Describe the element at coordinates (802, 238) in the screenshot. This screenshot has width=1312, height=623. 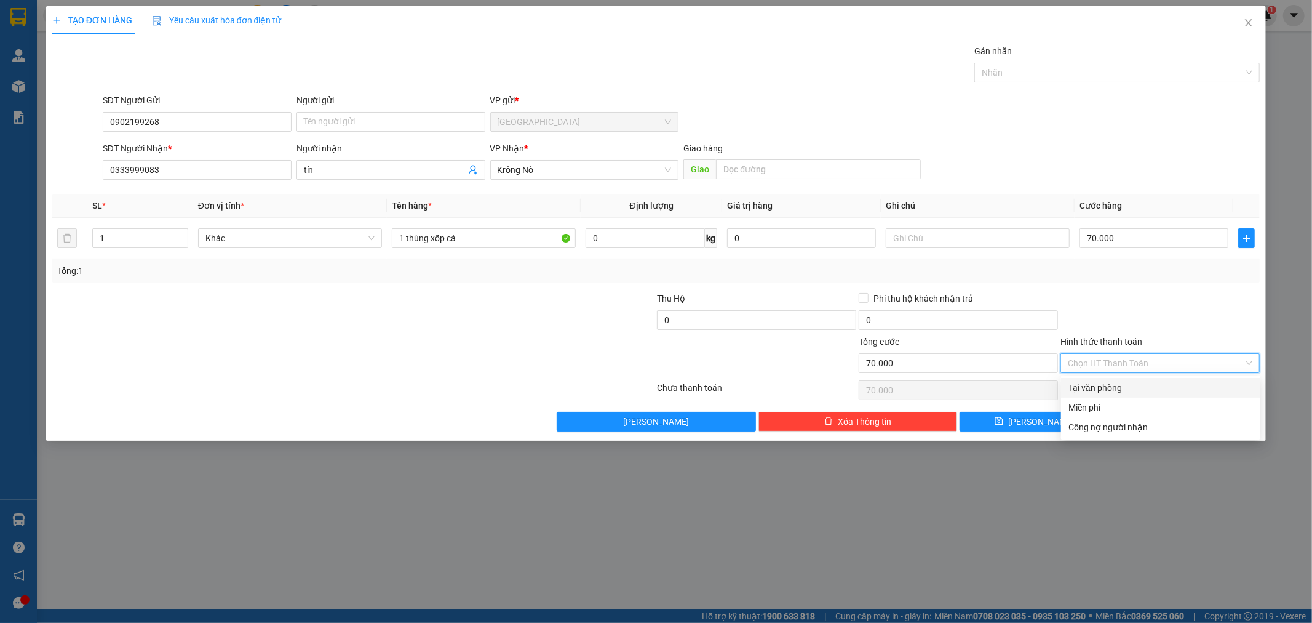
I see `input: 0` at that location.